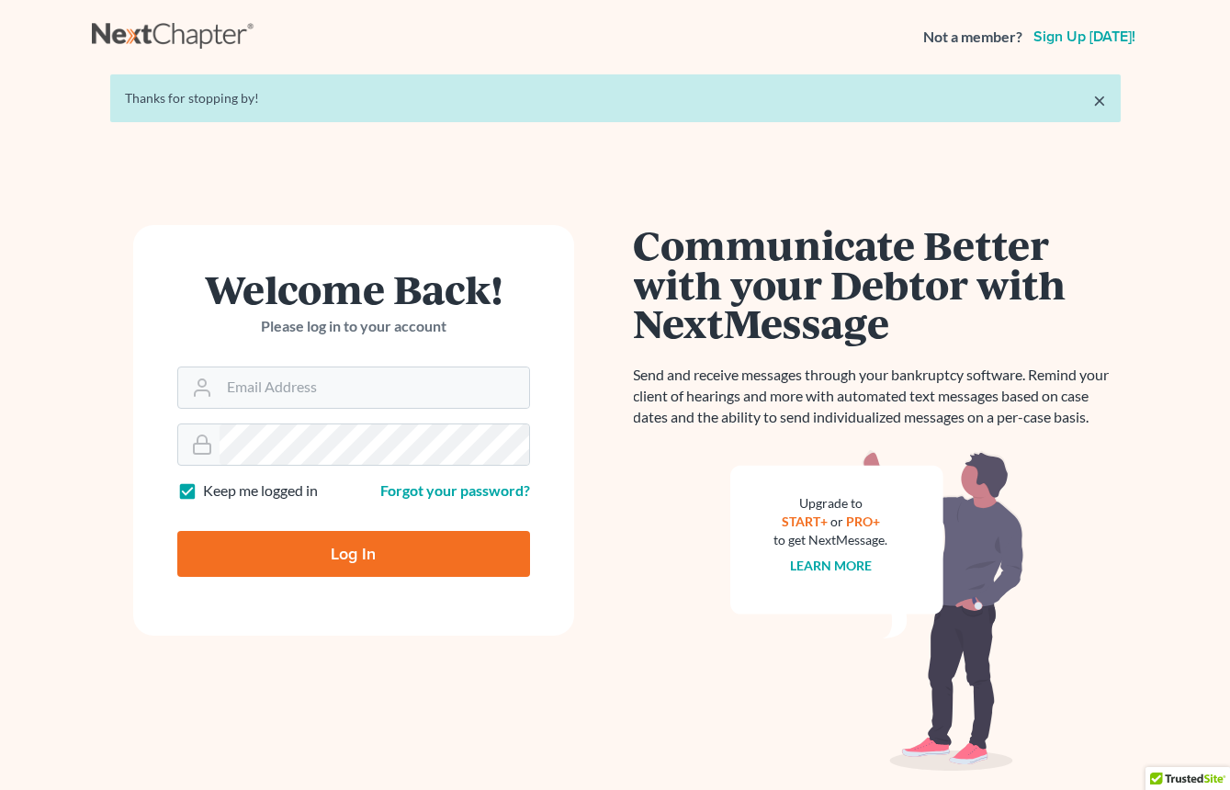 Image resolution: width=1230 pixels, height=790 pixels. I want to click on input: Log In, so click(354, 554).